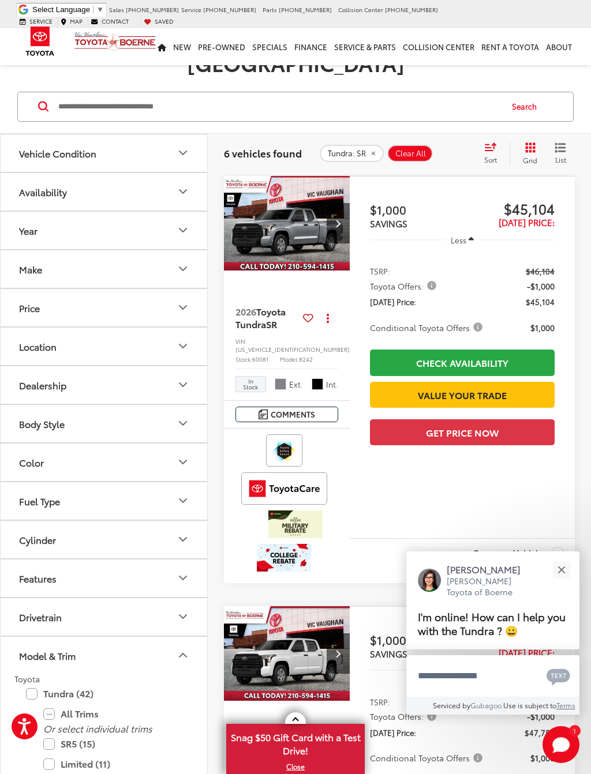 This screenshot has width=591, height=774. What do you see at coordinates (530, 705) in the screenshot?
I see `span: Use is subject to` at bounding box center [530, 705].